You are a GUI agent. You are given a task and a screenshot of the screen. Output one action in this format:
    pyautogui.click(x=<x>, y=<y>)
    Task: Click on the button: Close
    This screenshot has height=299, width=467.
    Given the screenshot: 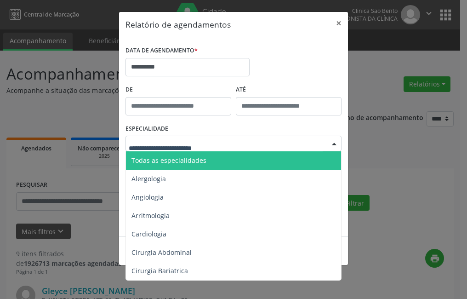 What is the action you would take?
    pyautogui.click(x=339, y=23)
    